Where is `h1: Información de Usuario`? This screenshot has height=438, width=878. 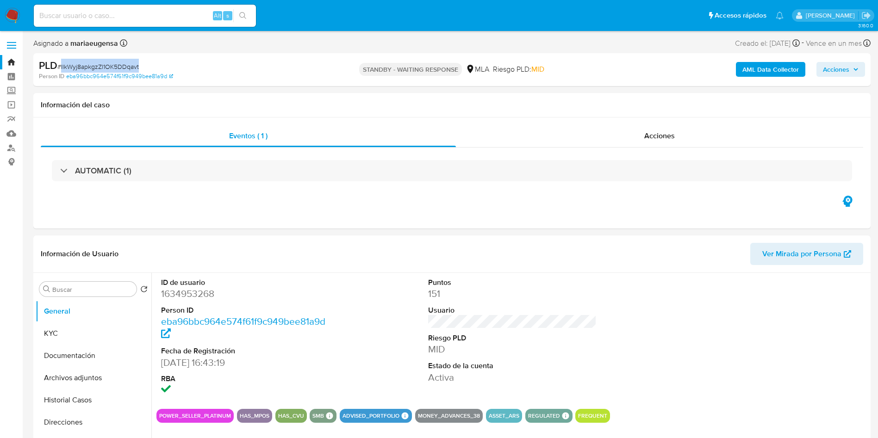
h1: Información de Usuario is located at coordinates (80, 254).